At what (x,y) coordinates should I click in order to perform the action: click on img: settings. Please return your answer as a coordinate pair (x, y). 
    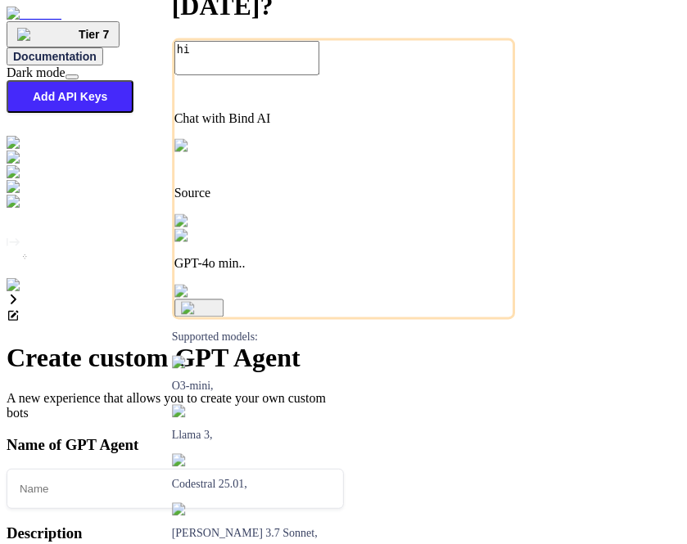
    Looking at the image, I should click on (33, 286).